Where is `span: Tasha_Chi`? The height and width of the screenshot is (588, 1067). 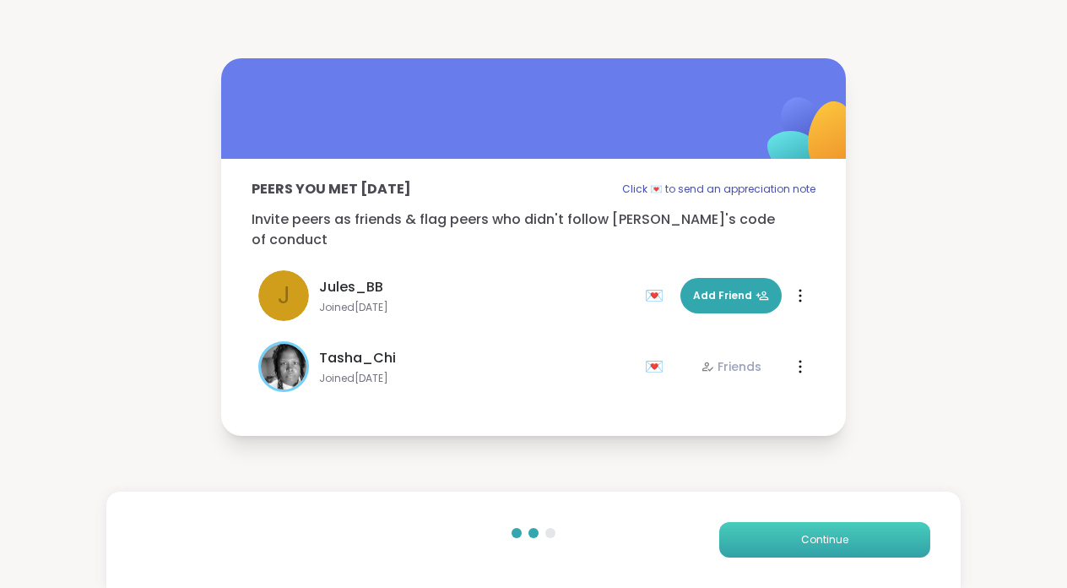 span: Tasha_Chi is located at coordinates (357, 358).